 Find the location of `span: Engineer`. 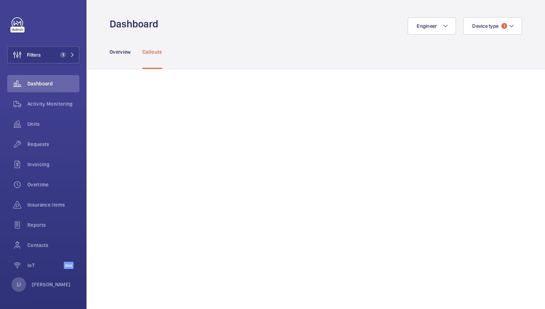

span: Engineer is located at coordinates (427, 26).